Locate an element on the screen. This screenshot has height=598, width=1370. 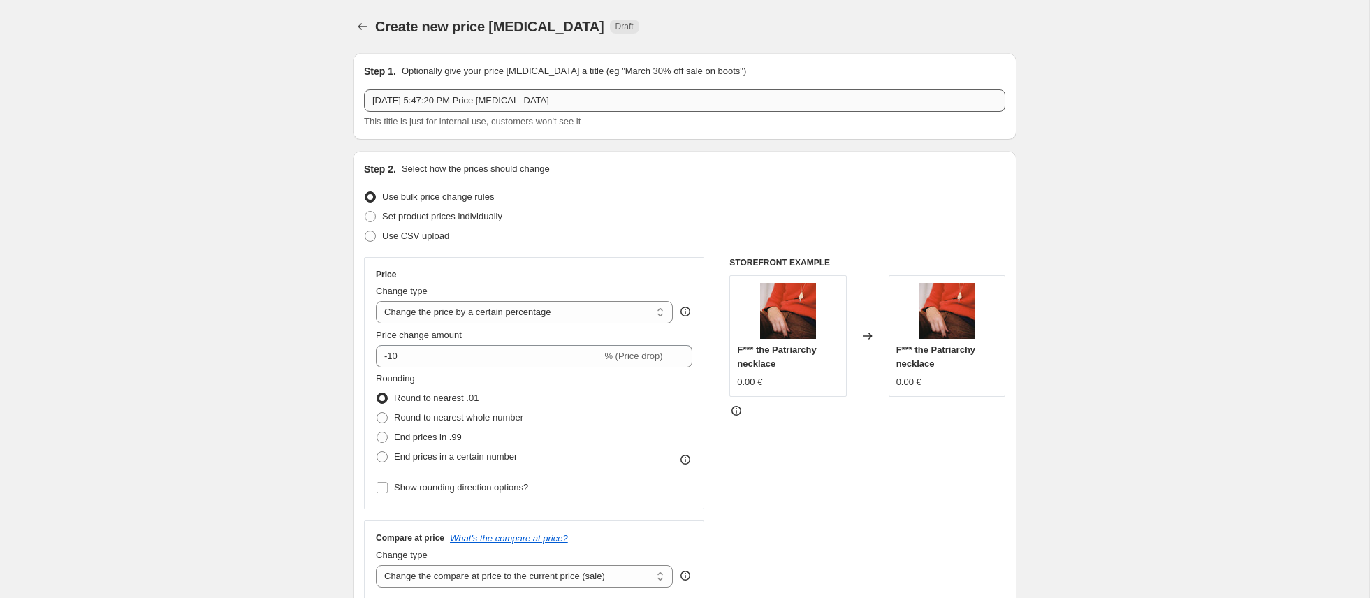
input: 30% off holiday sale is located at coordinates (685, 101).